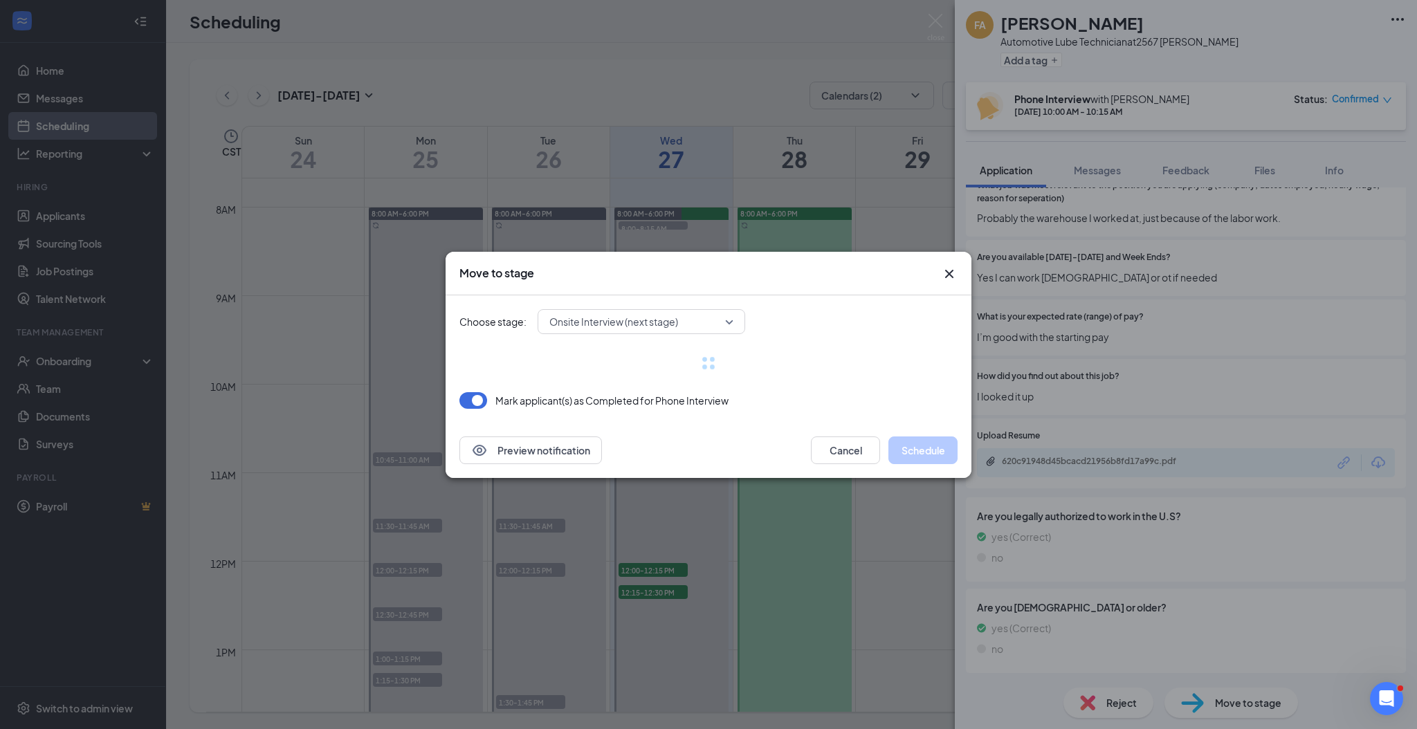 This screenshot has height=729, width=1417. What do you see at coordinates (479, 450) in the screenshot?
I see `svg: Eye` at bounding box center [479, 450].